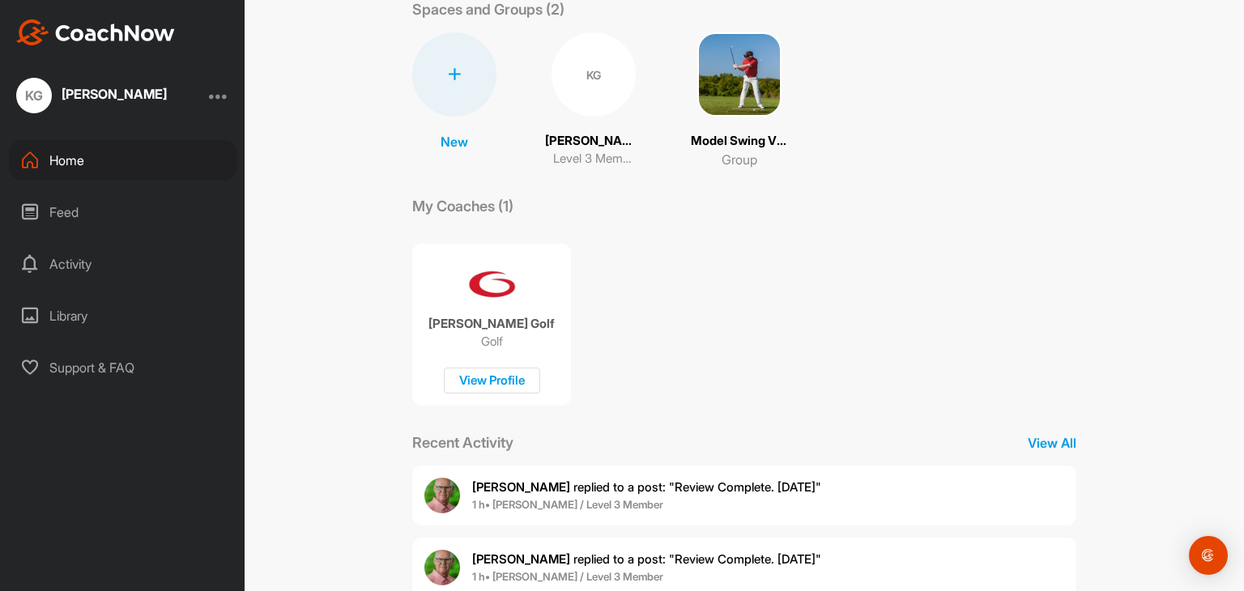 The width and height of the screenshot is (1244, 591). I want to click on div: Support & FAQ, so click(123, 368).